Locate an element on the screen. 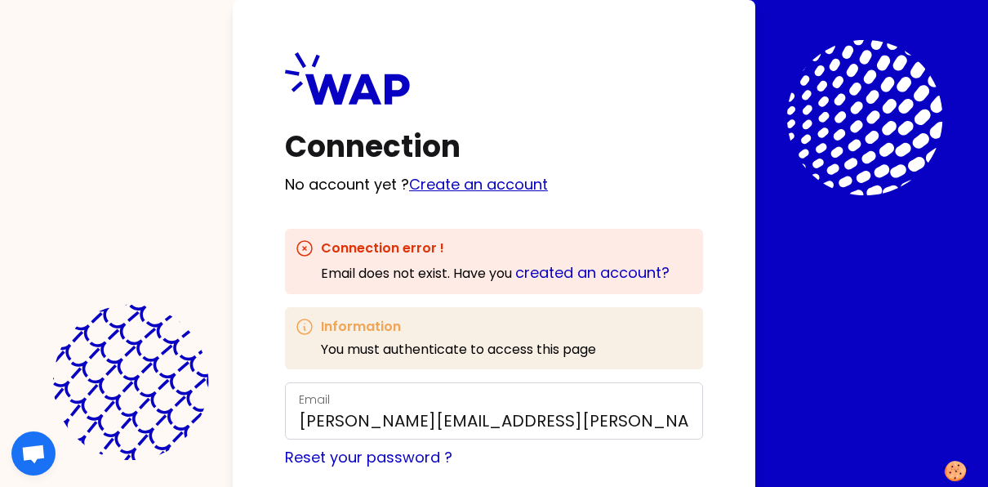 This screenshot has height=487, width=988. div: Email does not exist . Have you is located at coordinates (495, 273).